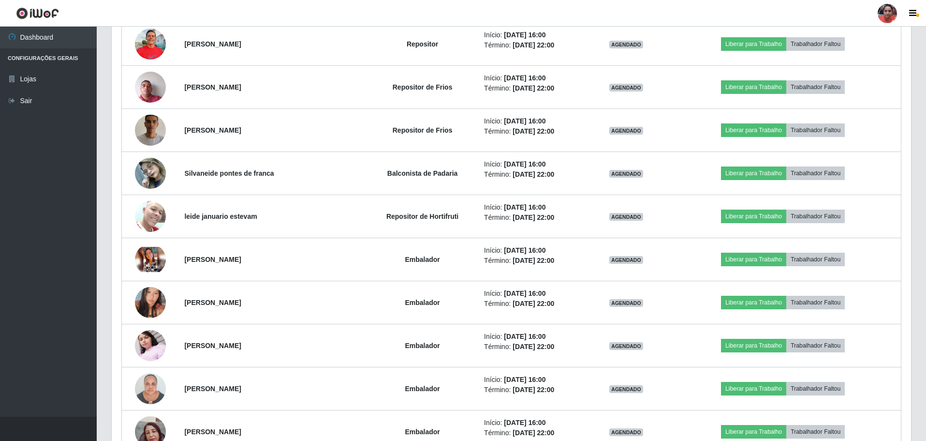 The height and width of the screenshot is (441, 926). I want to click on strong: Balconista de Padaria, so click(423, 173).